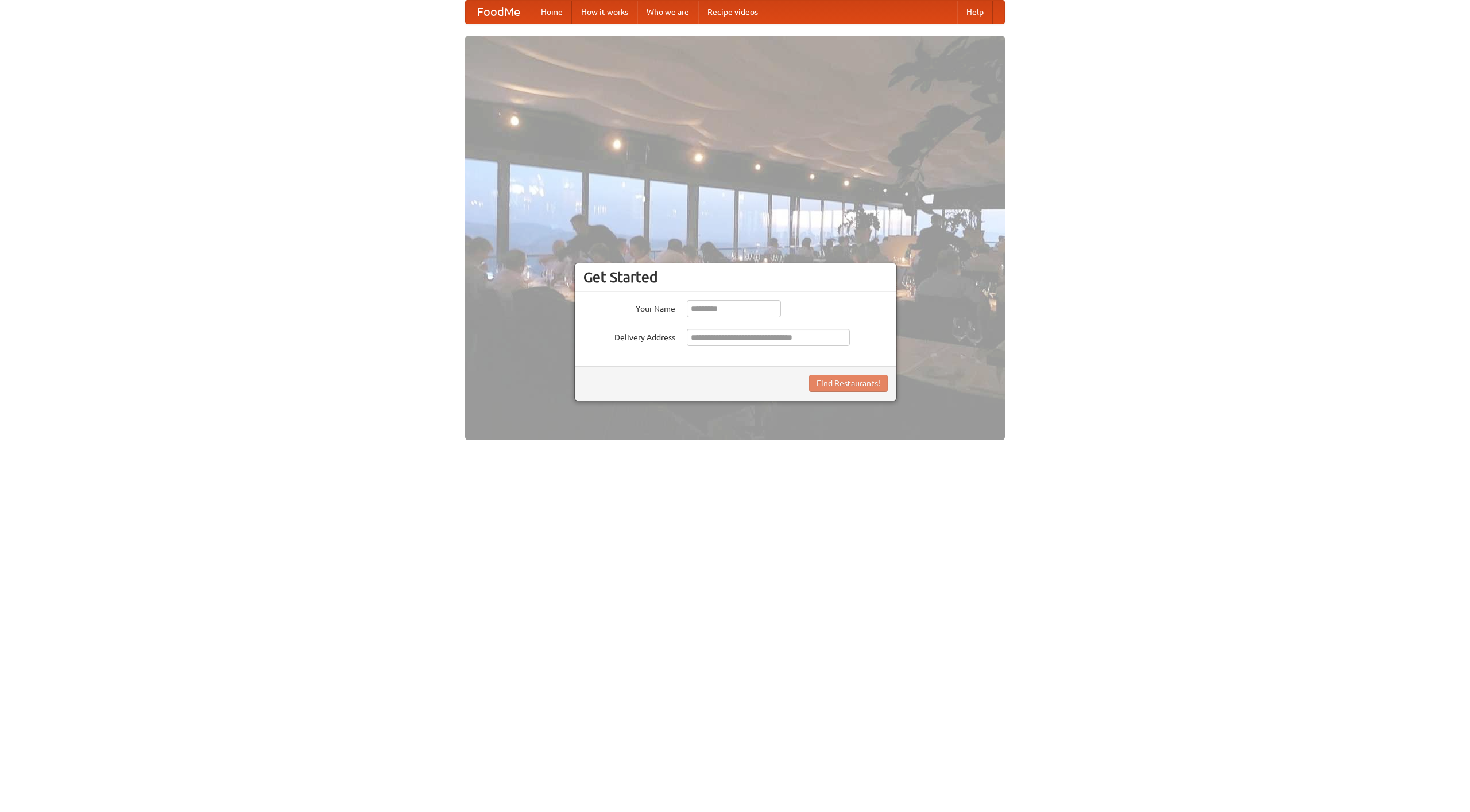 This screenshot has height=812, width=1470. Describe the element at coordinates (629, 335) in the screenshot. I see `label: Delivery Address` at that location.